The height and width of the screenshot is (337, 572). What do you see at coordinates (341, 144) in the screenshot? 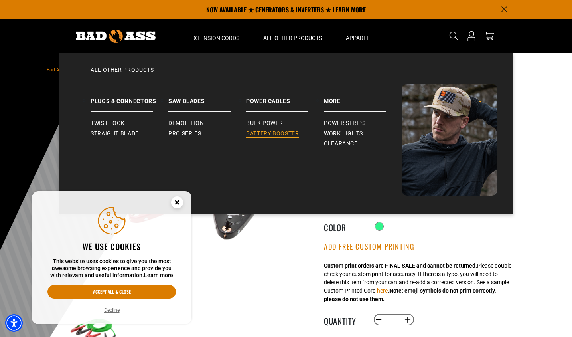
I see `span: Clearance` at bounding box center [341, 144].